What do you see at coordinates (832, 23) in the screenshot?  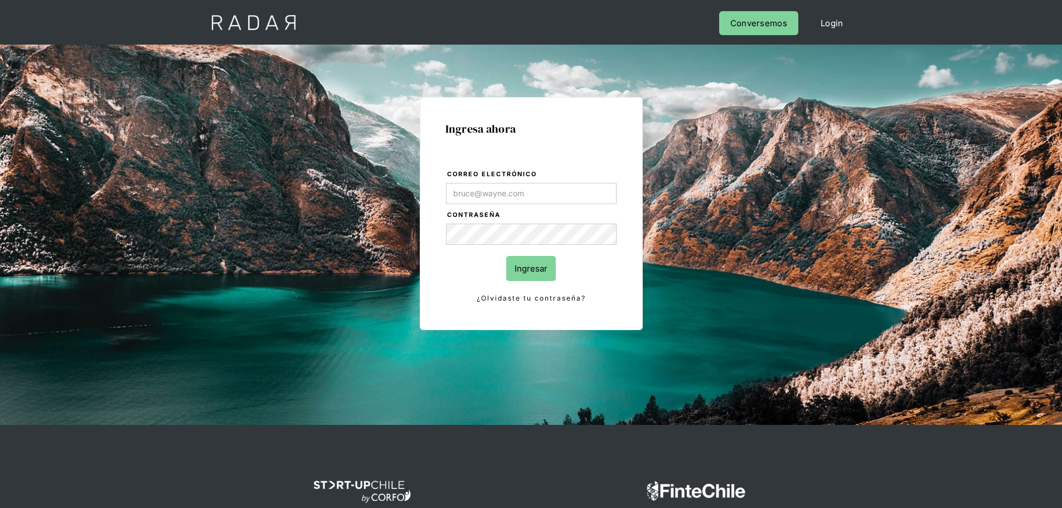 I see `a: Login` at bounding box center [832, 23].